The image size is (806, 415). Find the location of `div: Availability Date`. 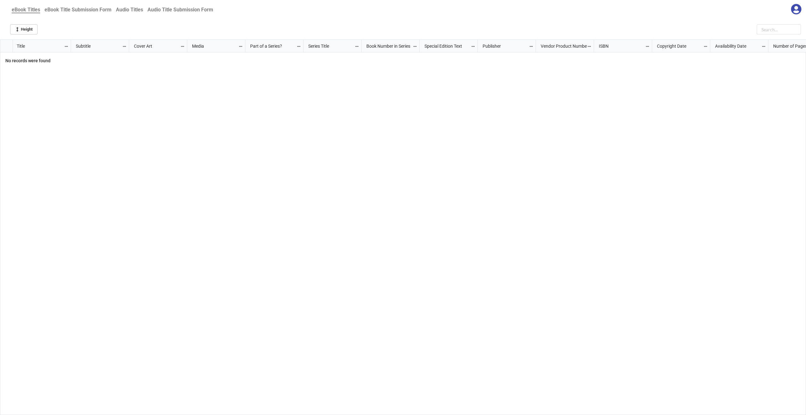

div: Availability Date is located at coordinates (737, 46).